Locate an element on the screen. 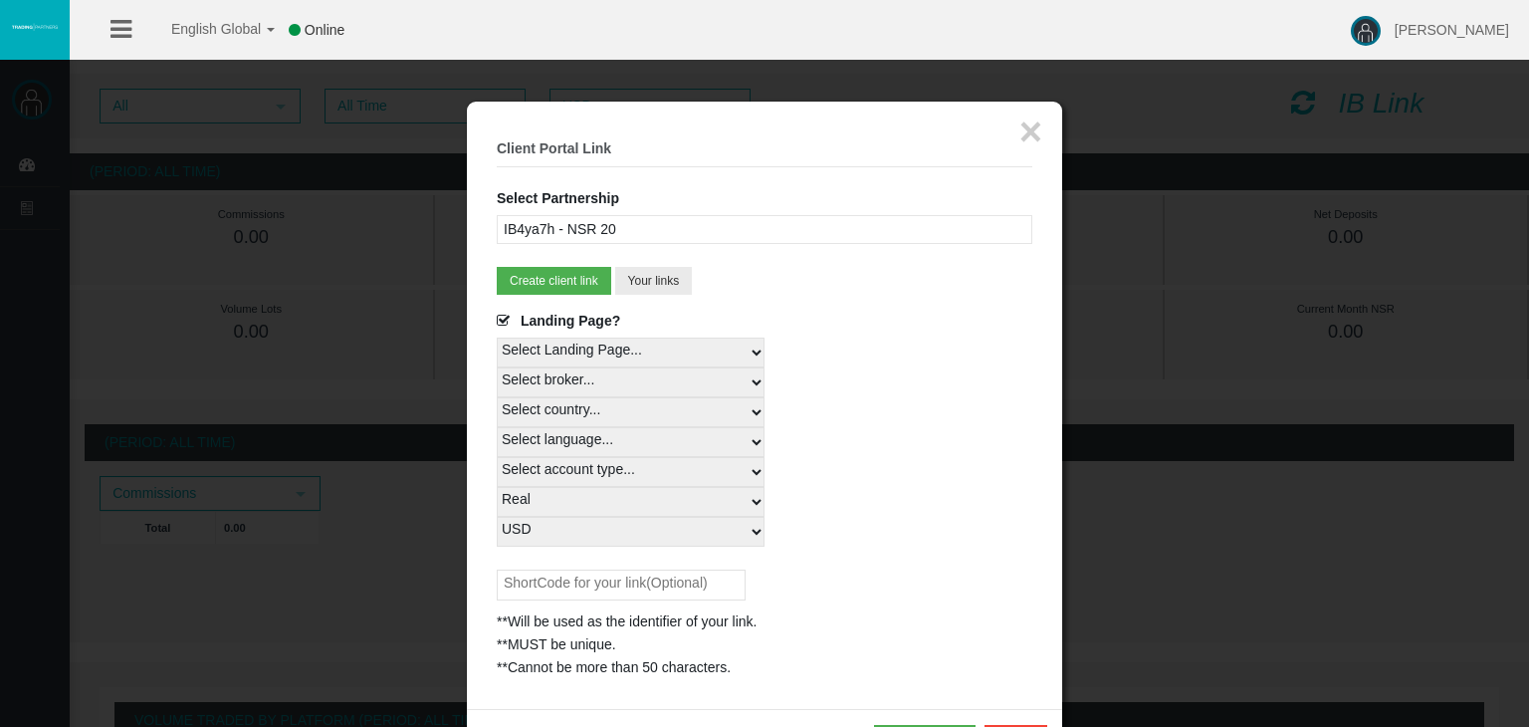  label: Select Partnership is located at coordinates (557, 198).